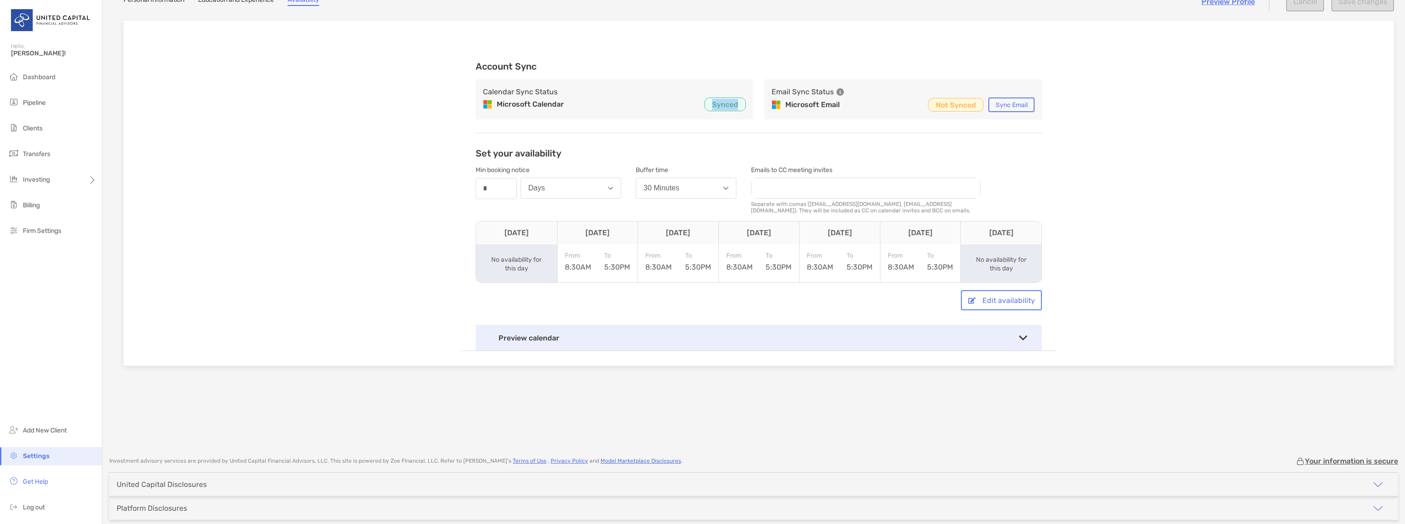  What do you see at coordinates (536, 188) in the screenshot?
I see `div: Days` at bounding box center [536, 188].